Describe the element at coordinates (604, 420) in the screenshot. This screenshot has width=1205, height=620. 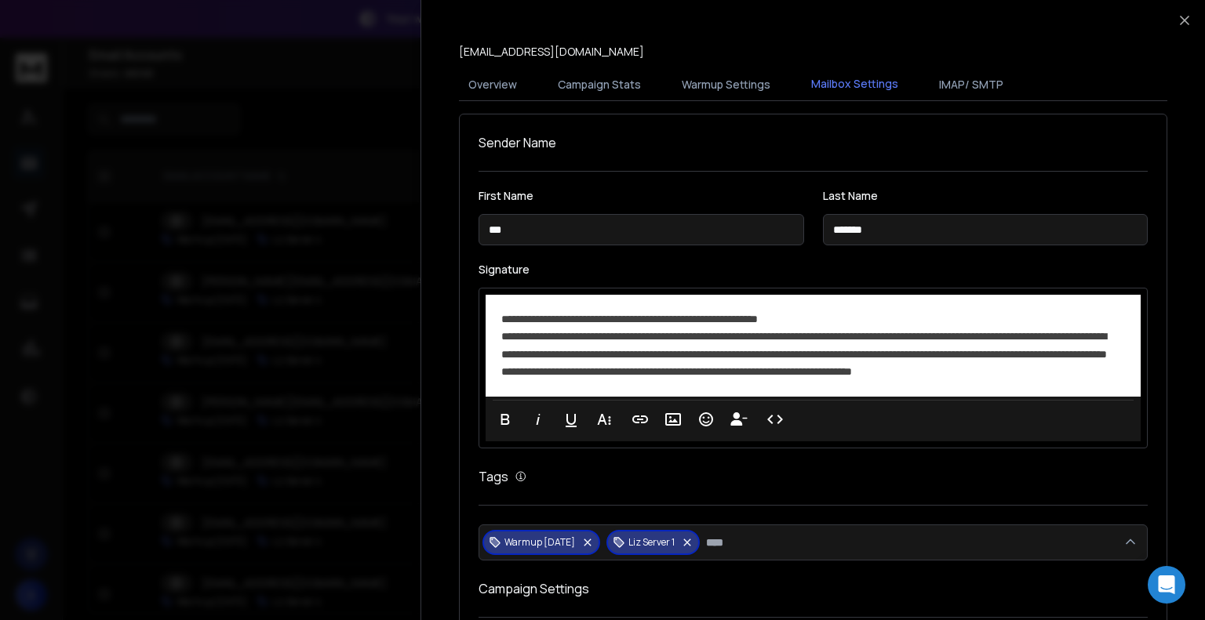
I see `button: More Text` at that location.